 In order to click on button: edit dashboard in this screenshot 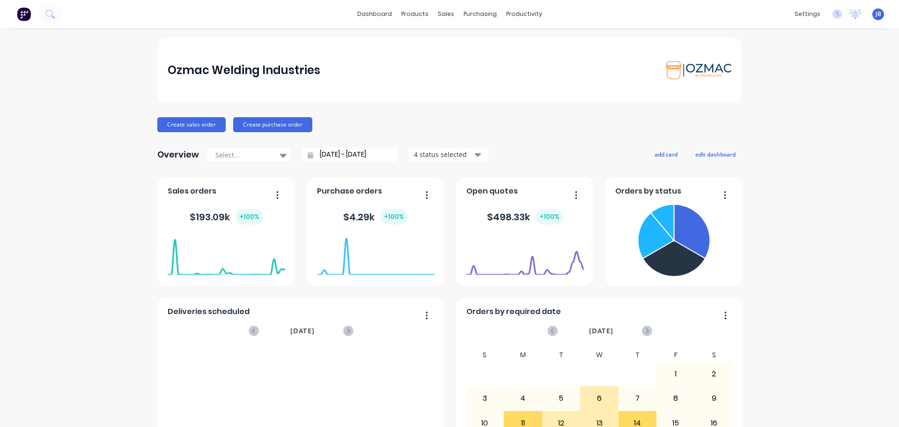, I will do `click(716, 154)`.